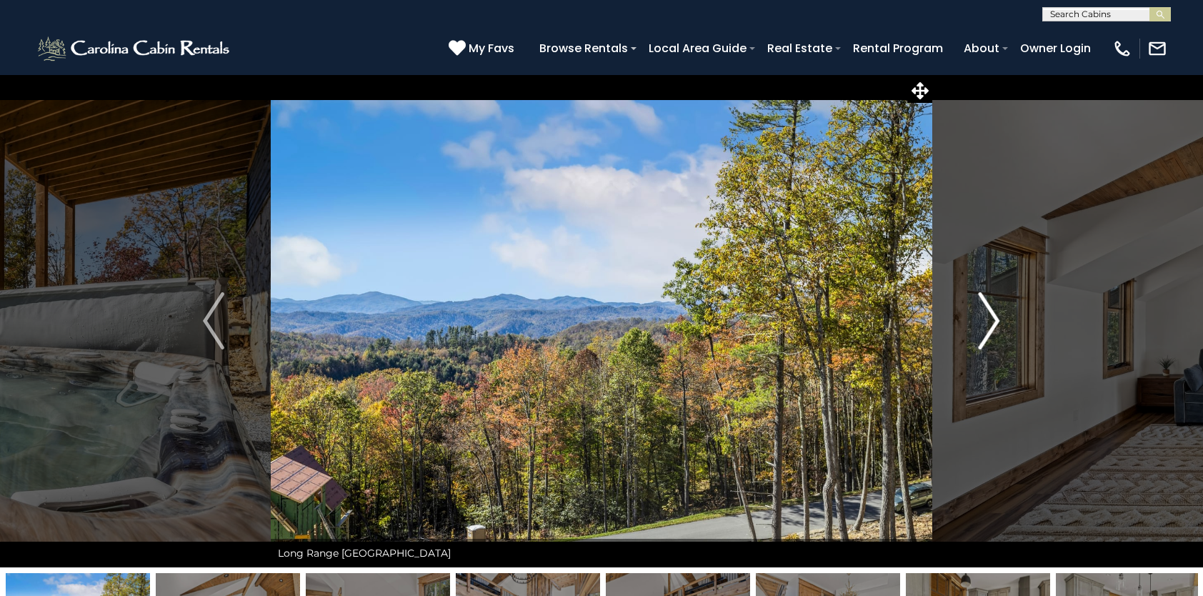 This screenshot has width=1203, height=596. I want to click on a: My Favs, so click(483, 49).